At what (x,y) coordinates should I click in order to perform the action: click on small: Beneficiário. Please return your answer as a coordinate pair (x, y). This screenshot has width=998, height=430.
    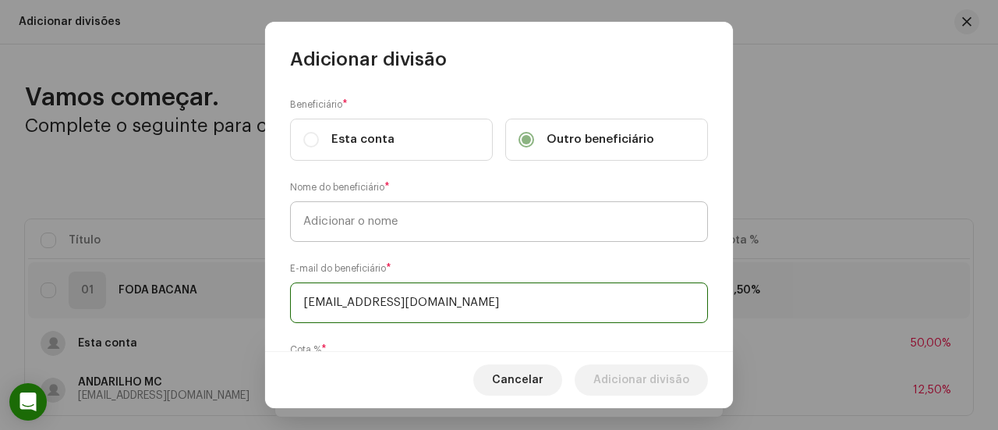
    Looking at the image, I should click on (316, 105).